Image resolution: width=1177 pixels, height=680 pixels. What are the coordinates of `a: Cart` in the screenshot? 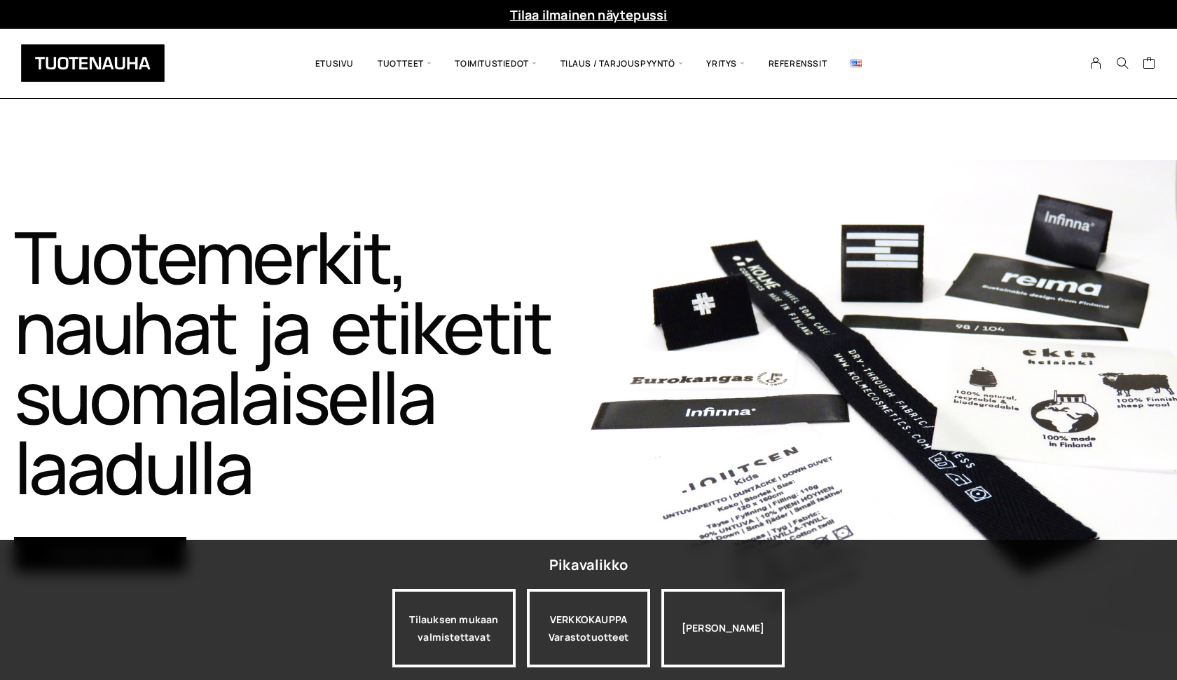 It's located at (1149, 64).